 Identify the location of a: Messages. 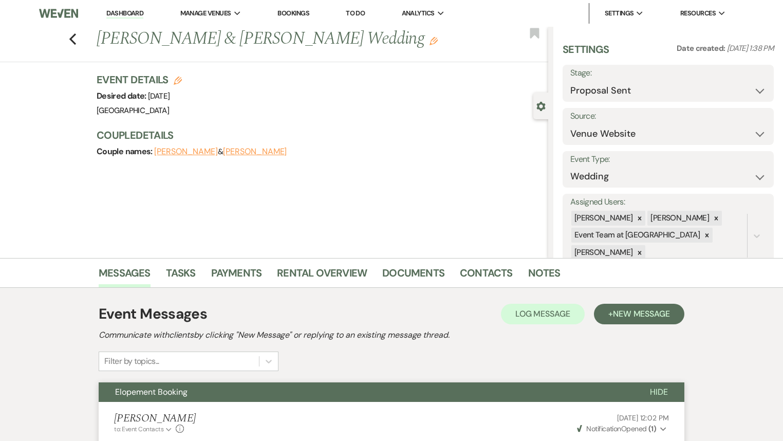
(124, 276).